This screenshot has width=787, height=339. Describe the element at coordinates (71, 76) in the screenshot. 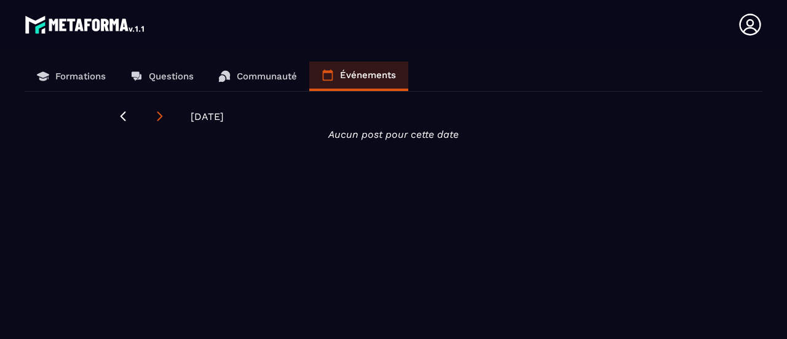

I see `a: Formations` at that location.